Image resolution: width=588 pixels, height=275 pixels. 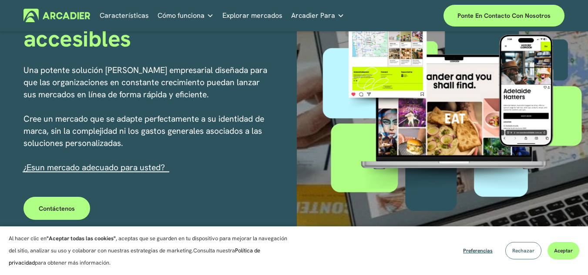 I want to click on button: Preferencias, so click(x=477, y=251).